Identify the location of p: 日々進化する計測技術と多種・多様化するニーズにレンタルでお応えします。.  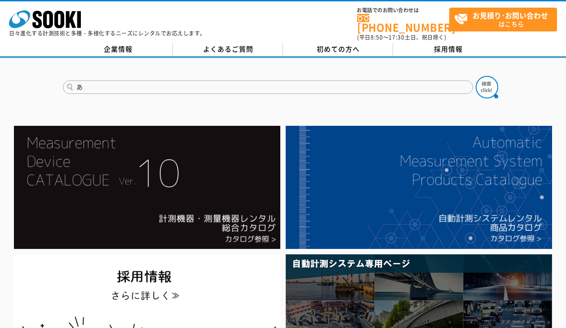
(107, 33).